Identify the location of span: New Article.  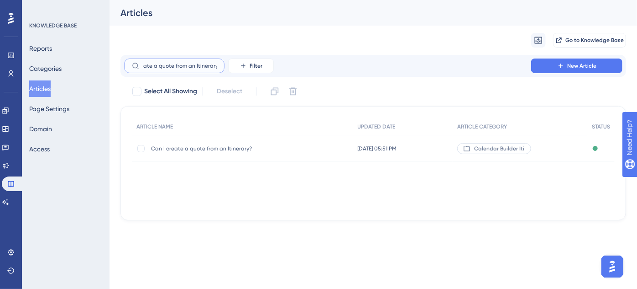
(582, 66).